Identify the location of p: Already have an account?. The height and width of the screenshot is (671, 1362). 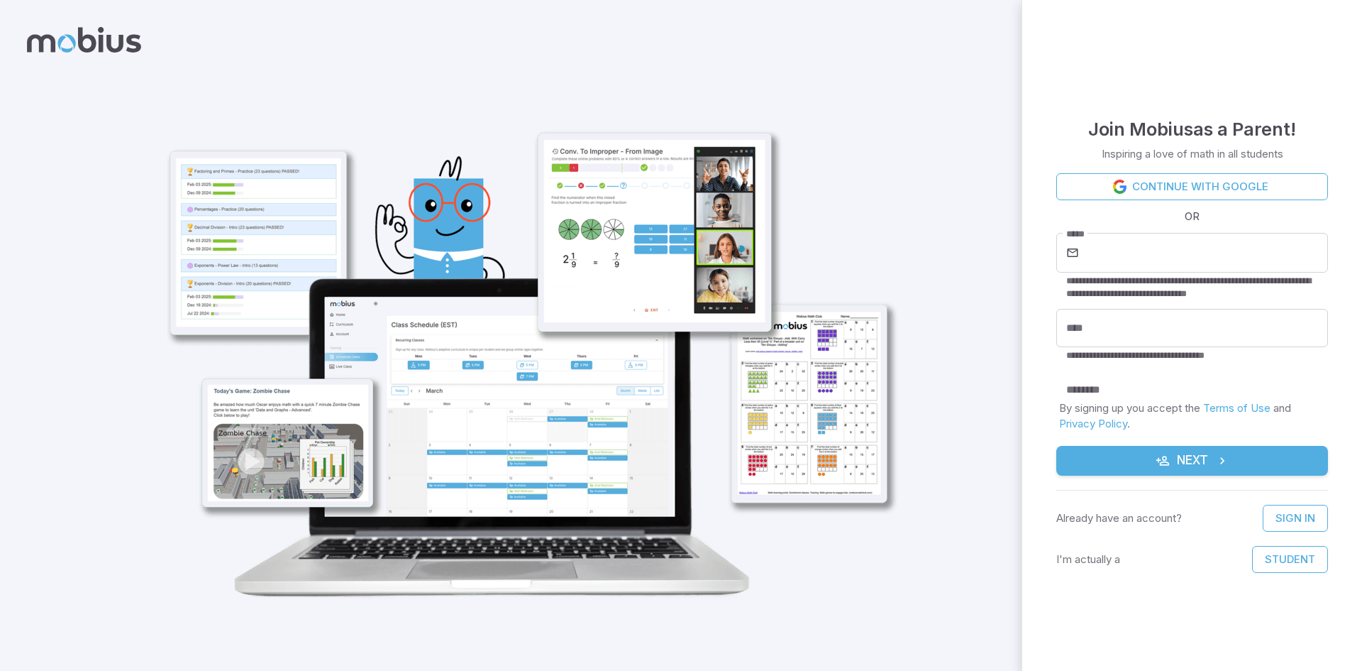
(1119, 518).